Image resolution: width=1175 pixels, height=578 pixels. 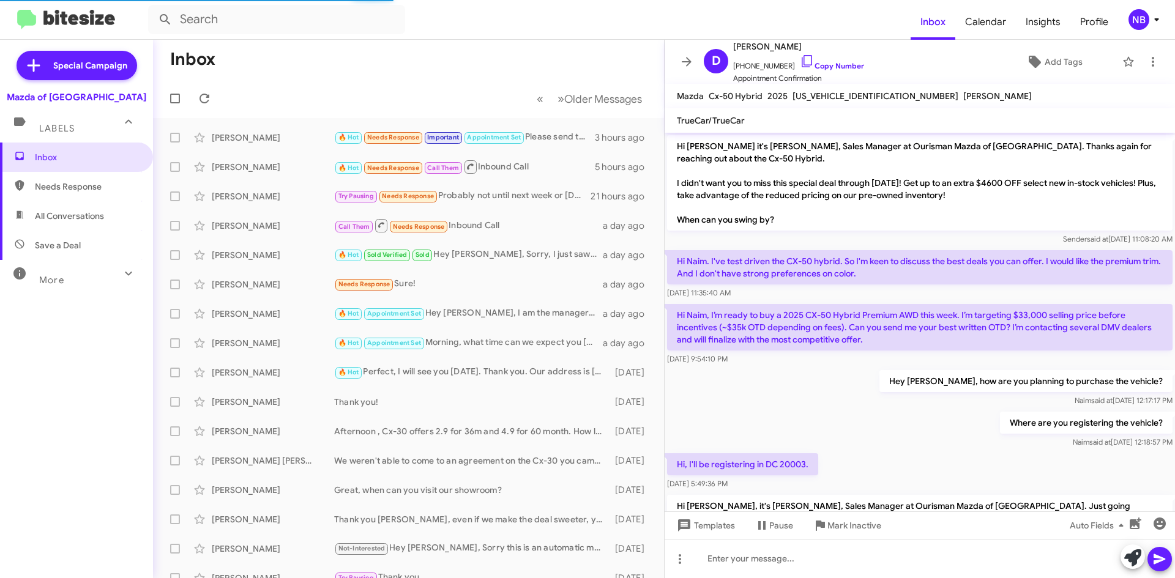 I want to click on div: Afternoon , Cx-30 offers 2.9 for 36m and 4.9 for 60 month. How long were you planning to finance?, so click(x=471, y=431).